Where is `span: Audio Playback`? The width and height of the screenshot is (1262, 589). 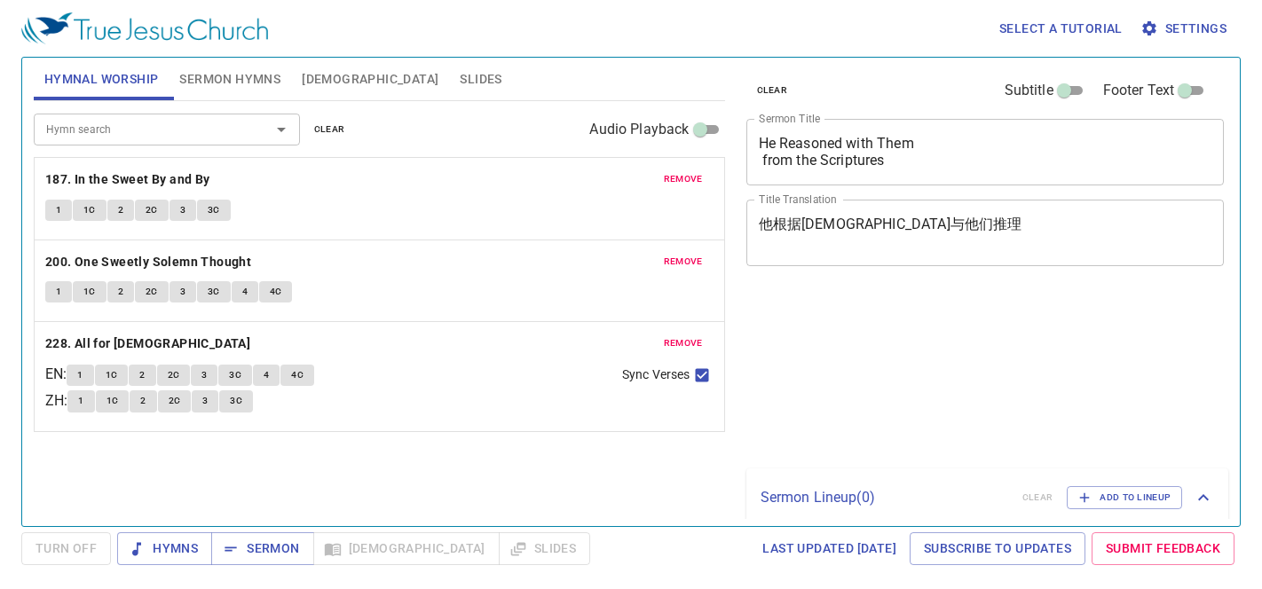 span: Audio Playback is located at coordinates (639, 130).